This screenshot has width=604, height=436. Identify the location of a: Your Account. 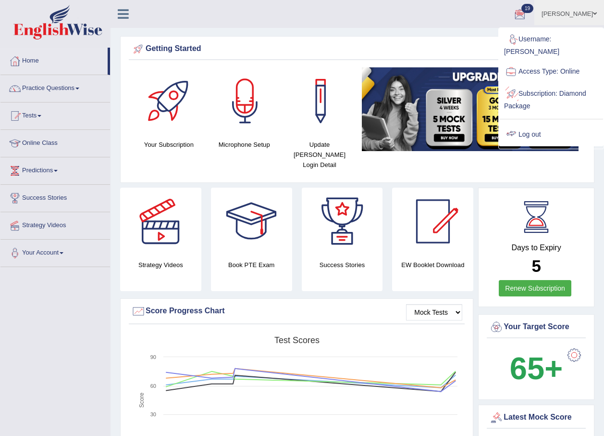
(55, 251).